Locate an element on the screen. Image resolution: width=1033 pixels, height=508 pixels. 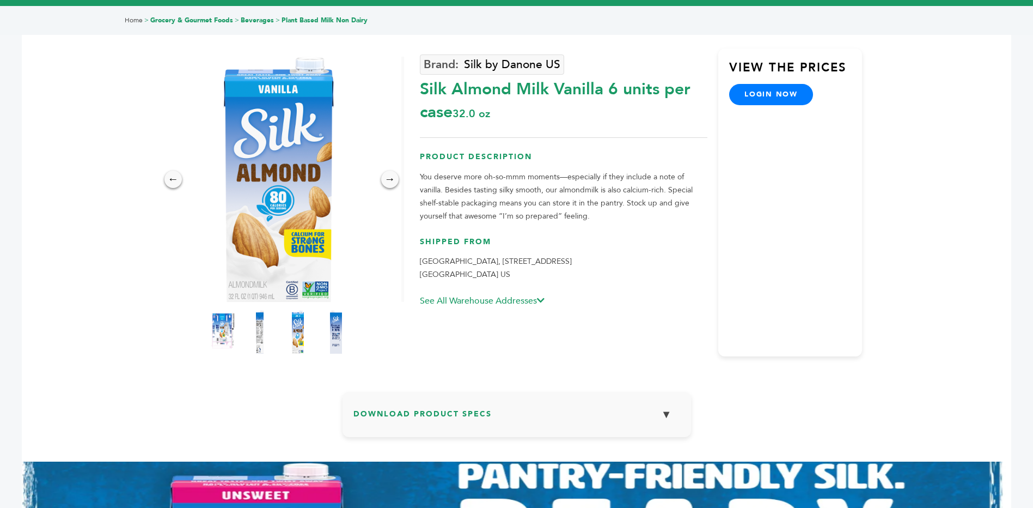
a: Plant Based Milk Non Dairy is located at coordinates (325, 20).